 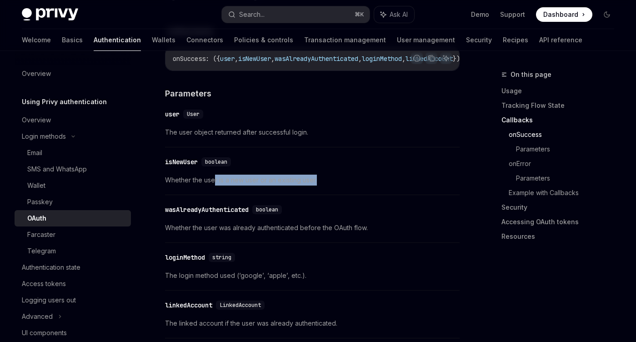 What do you see at coordinates (64, 102) in the screenshot?
I see `h5: Using Privy authentication` at bounding box center [64, 102].